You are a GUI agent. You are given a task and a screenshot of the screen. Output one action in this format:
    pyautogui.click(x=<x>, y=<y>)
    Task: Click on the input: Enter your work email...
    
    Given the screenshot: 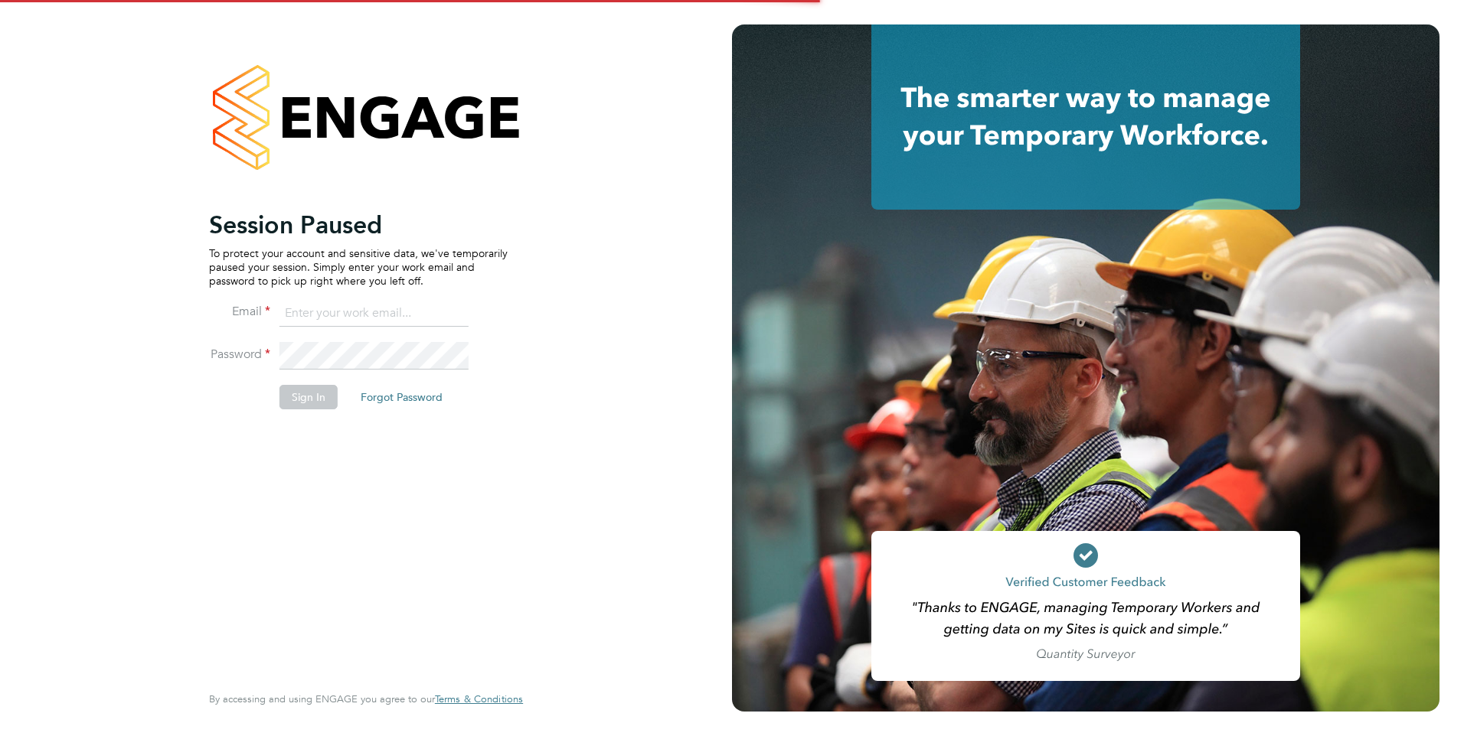 What is the action you would take?
    pyautogui.click(x=374, y=314)
    